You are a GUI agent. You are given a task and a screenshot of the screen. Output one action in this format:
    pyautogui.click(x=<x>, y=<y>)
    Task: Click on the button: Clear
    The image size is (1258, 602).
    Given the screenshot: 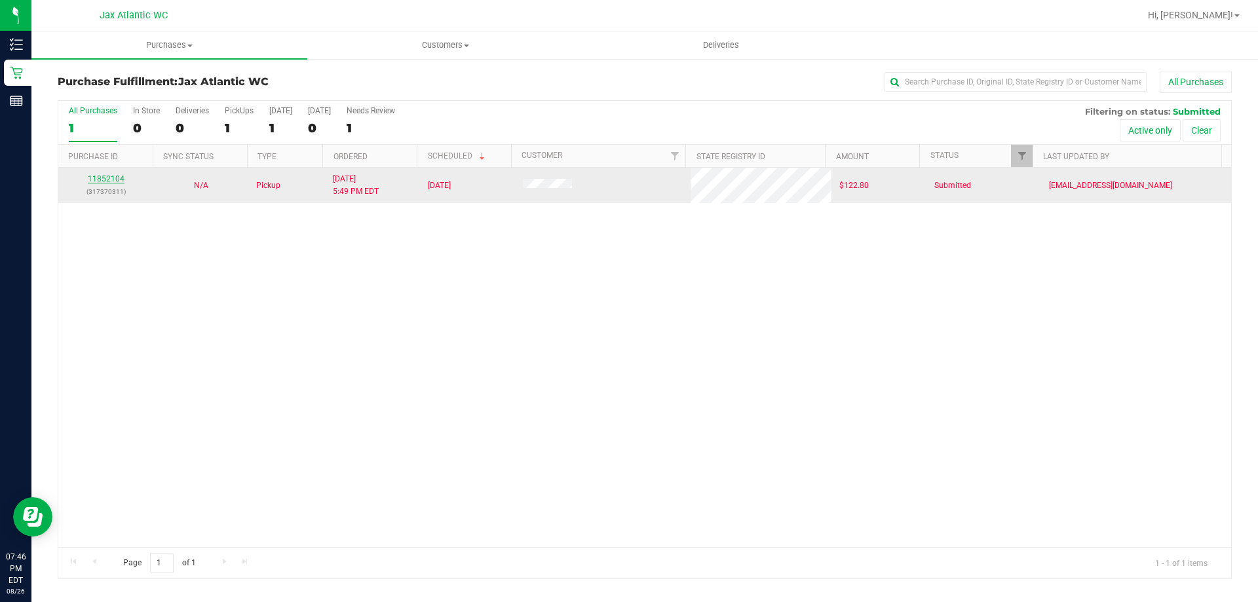 What is the action you would take?
    pyautogui.click(x=1201, y=130)
    